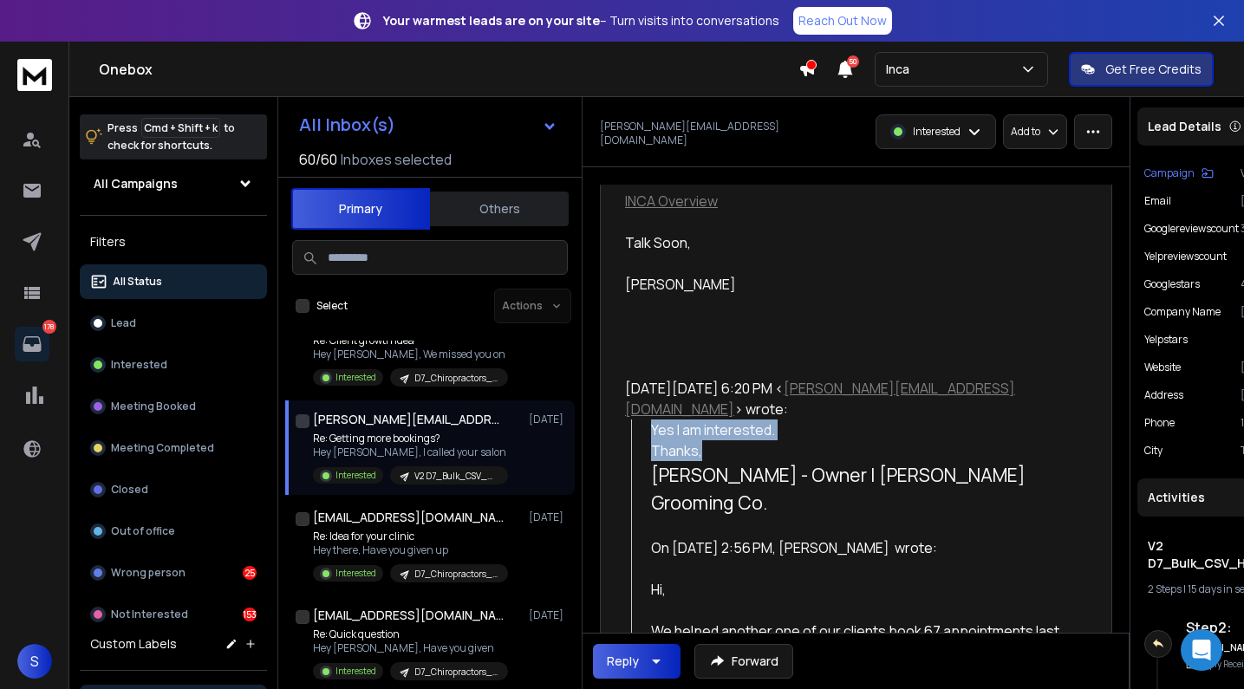 This screenshot has height=689, width=1244. What do you see at coordinates (410, 341) in the screenshot?
I see `p: Re: Client growth idea` at bounding box center [410, 341].